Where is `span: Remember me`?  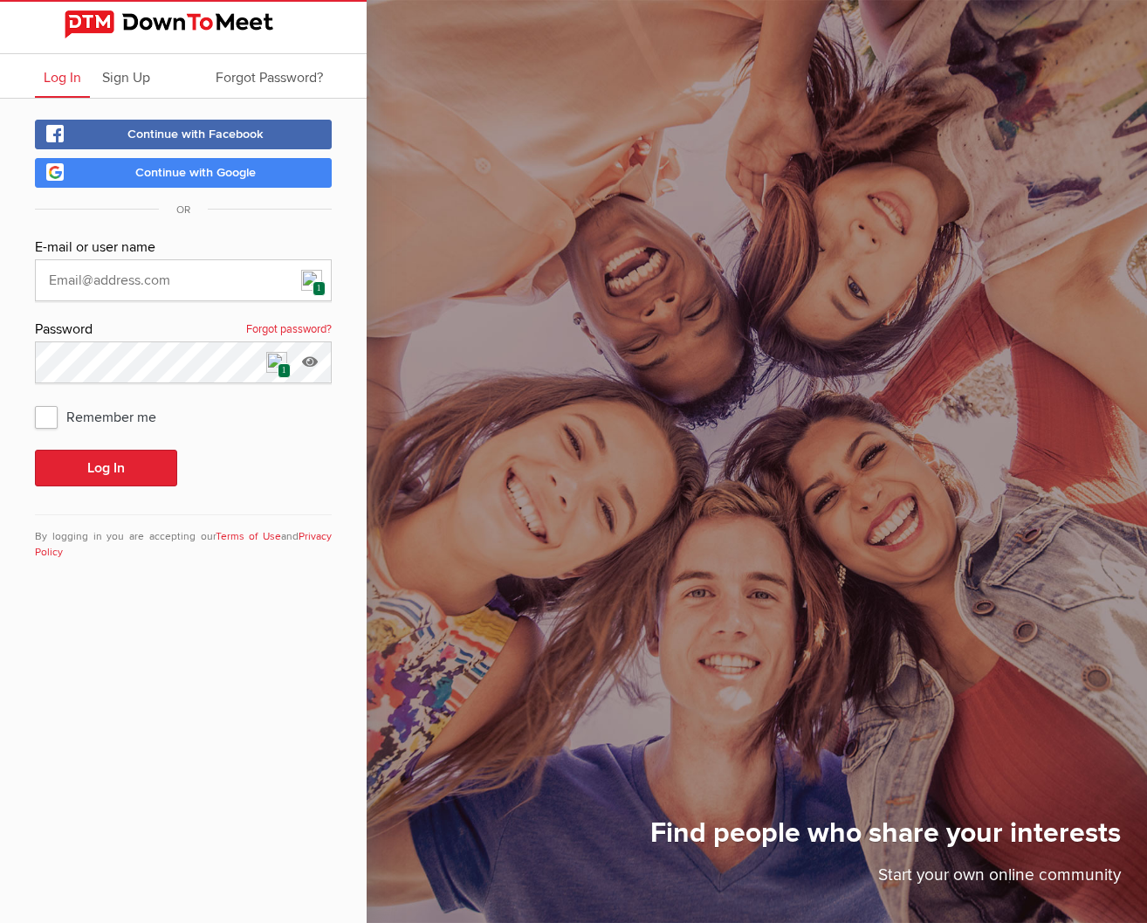 span: Remember me is located at coordinates (104, 416).